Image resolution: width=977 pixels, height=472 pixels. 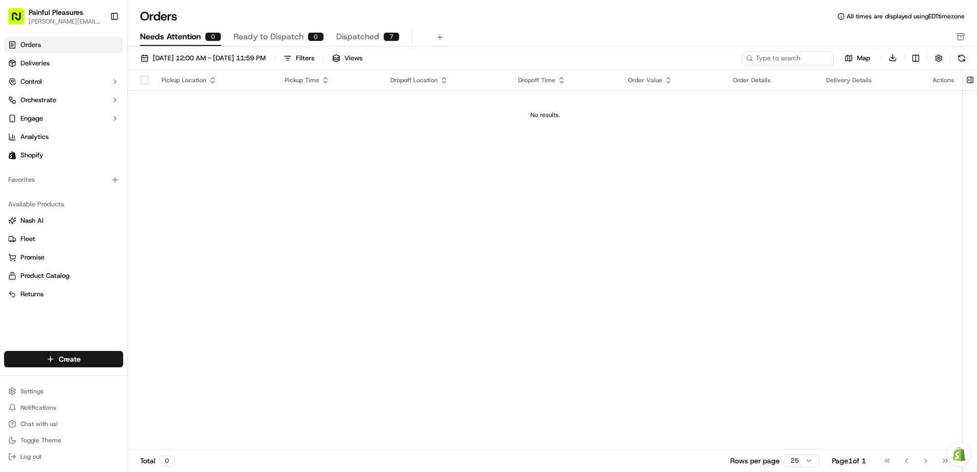 I want to click on div: We're available if you need us!, so click(x=82, y=112).